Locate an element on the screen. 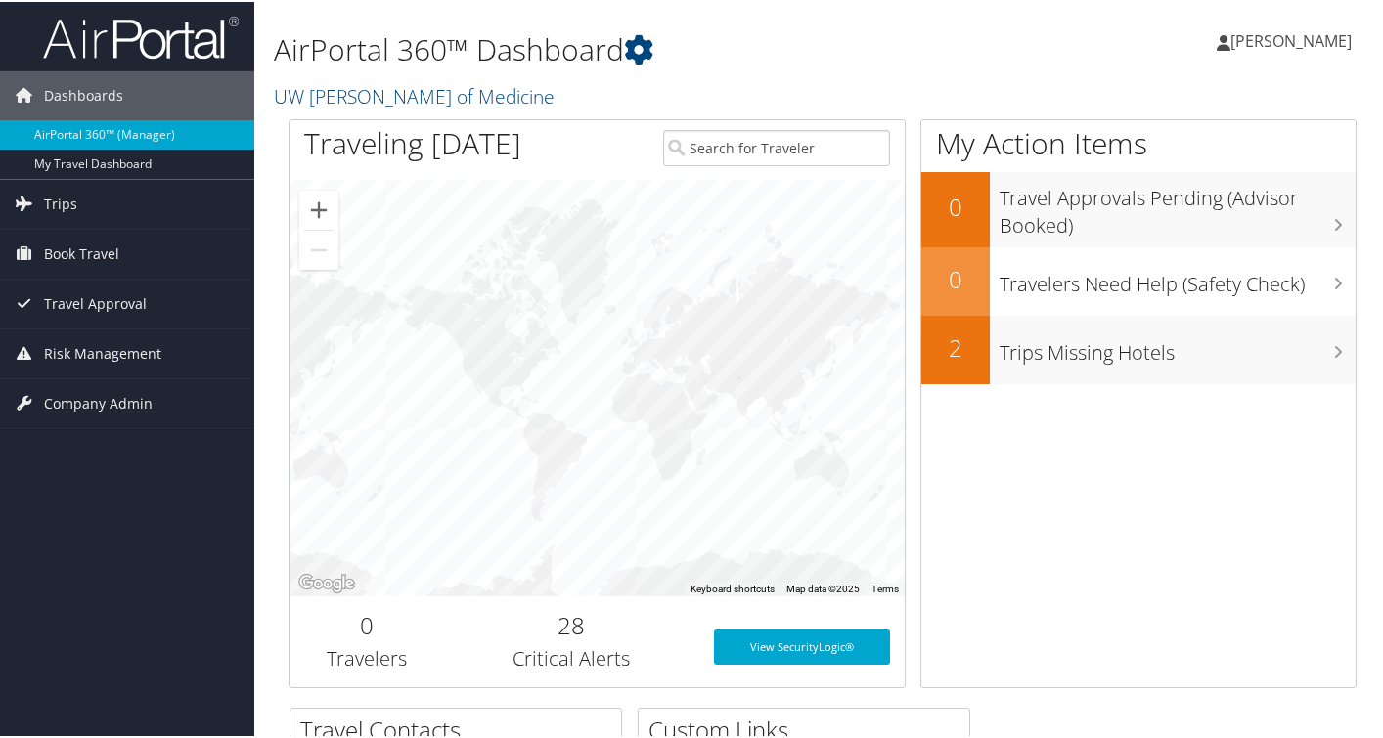 Image resolution: width=1383 pixels, height=738 pixels. span: Risk Management is located at coordinates (103, 352).